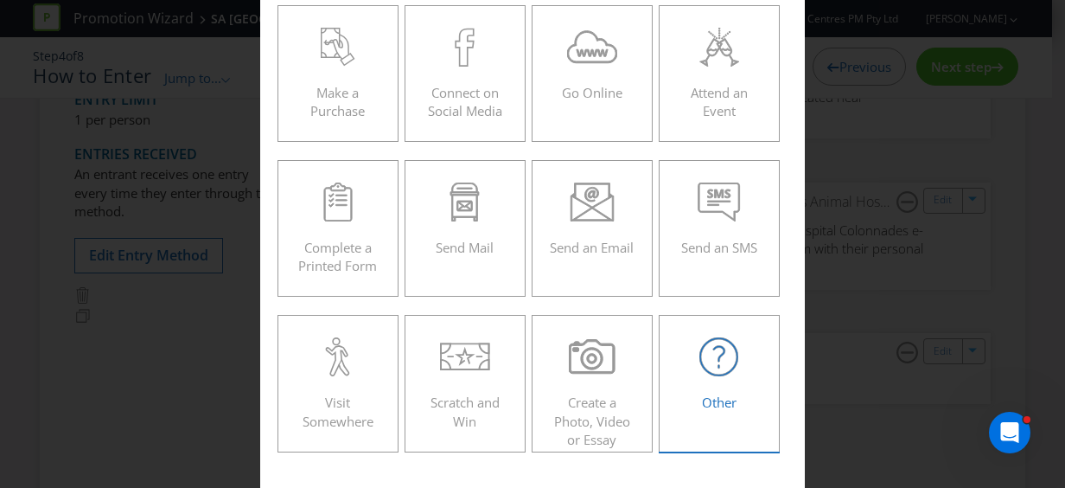 This screenshot has height=488, width=1065. What do you see at coordinates (591, 247) in the screenshot?
I see `span: Send an Email` at bounding box center [591, 247].